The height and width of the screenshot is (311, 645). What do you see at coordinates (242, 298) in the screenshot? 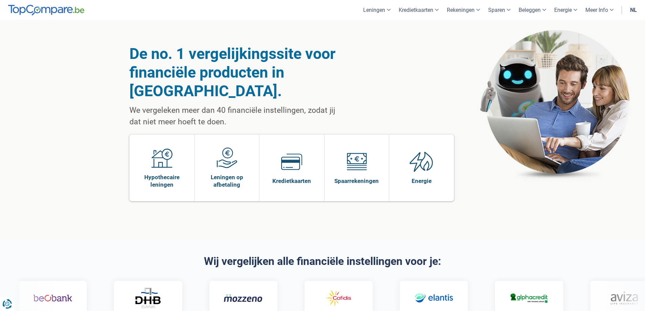
I see `img: Mozzeno` at bounding box center [242, 298].